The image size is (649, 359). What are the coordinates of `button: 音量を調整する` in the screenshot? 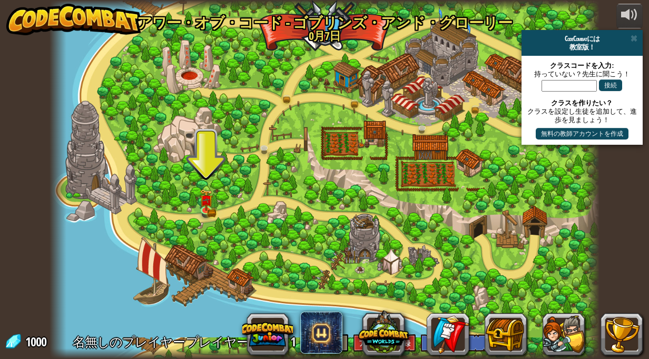 It's located at (630, 16).